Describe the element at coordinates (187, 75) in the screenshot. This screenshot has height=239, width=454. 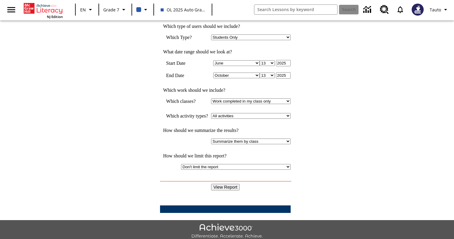
I see `td: End Date` at that location.